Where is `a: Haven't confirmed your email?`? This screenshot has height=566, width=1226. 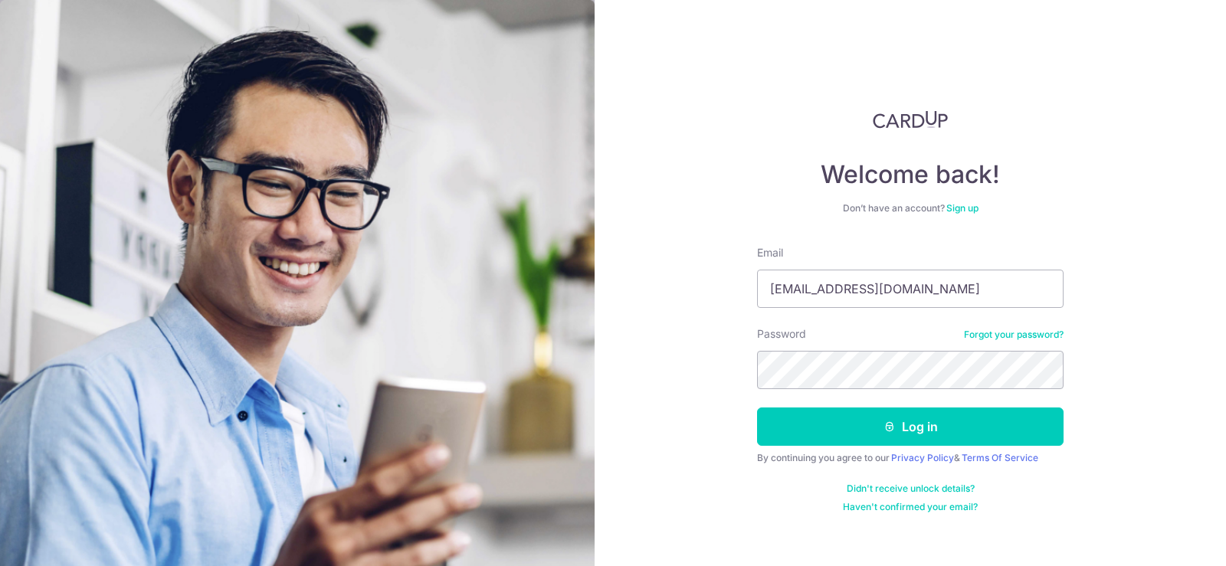 a: Haven't confirmed your email? is located at coordinates (910, 507).